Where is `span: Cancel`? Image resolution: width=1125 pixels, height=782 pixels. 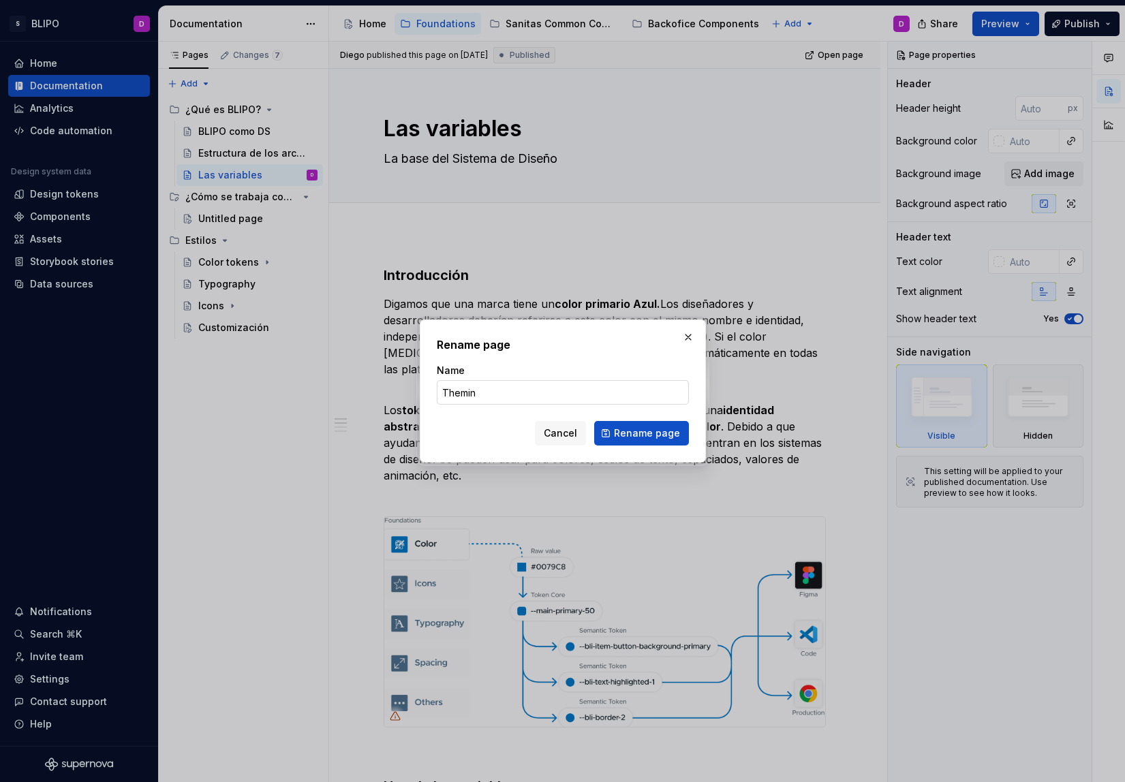 span: Cancel is located at coordinates (560, 433).